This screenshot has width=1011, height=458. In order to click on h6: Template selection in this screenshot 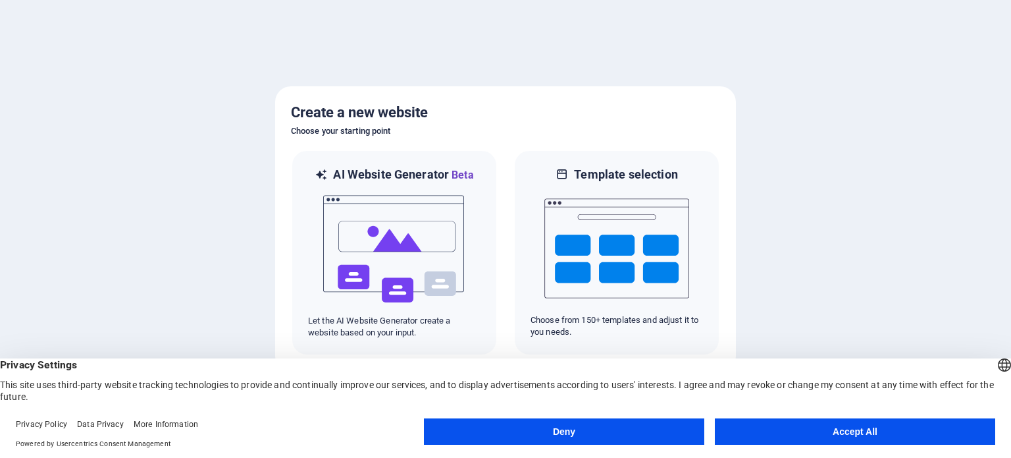, I will do `click(626, 174)`.